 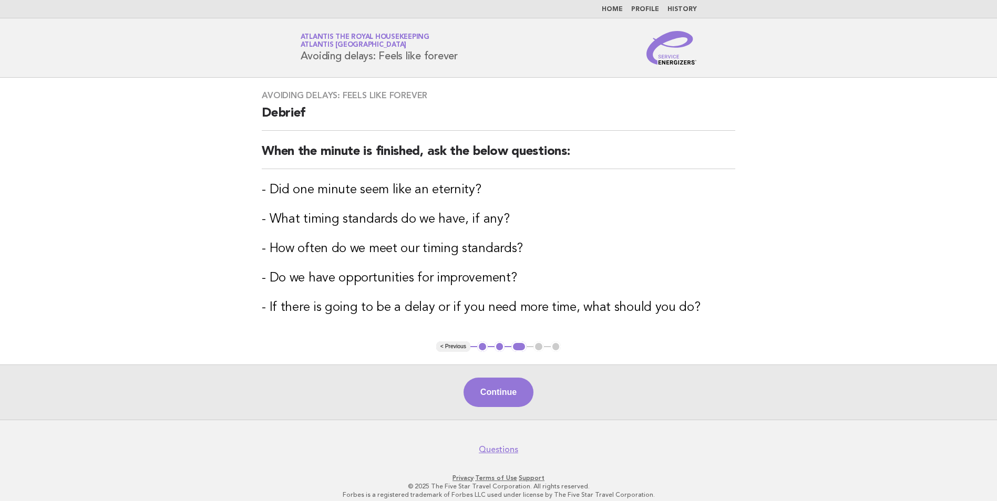 What do you see at coordinates (453, 347) in the screenshot?
I see `button: < Previous` at bounding box center [453, 347].